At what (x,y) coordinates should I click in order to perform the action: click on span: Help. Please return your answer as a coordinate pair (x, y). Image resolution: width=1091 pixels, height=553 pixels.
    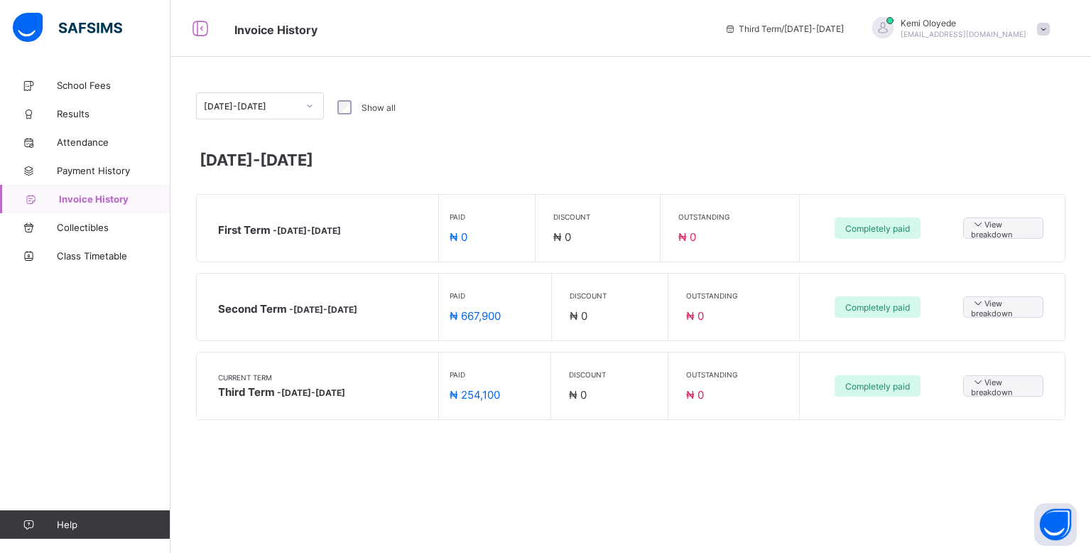
    Looking at the image, I should click on (113, 524).